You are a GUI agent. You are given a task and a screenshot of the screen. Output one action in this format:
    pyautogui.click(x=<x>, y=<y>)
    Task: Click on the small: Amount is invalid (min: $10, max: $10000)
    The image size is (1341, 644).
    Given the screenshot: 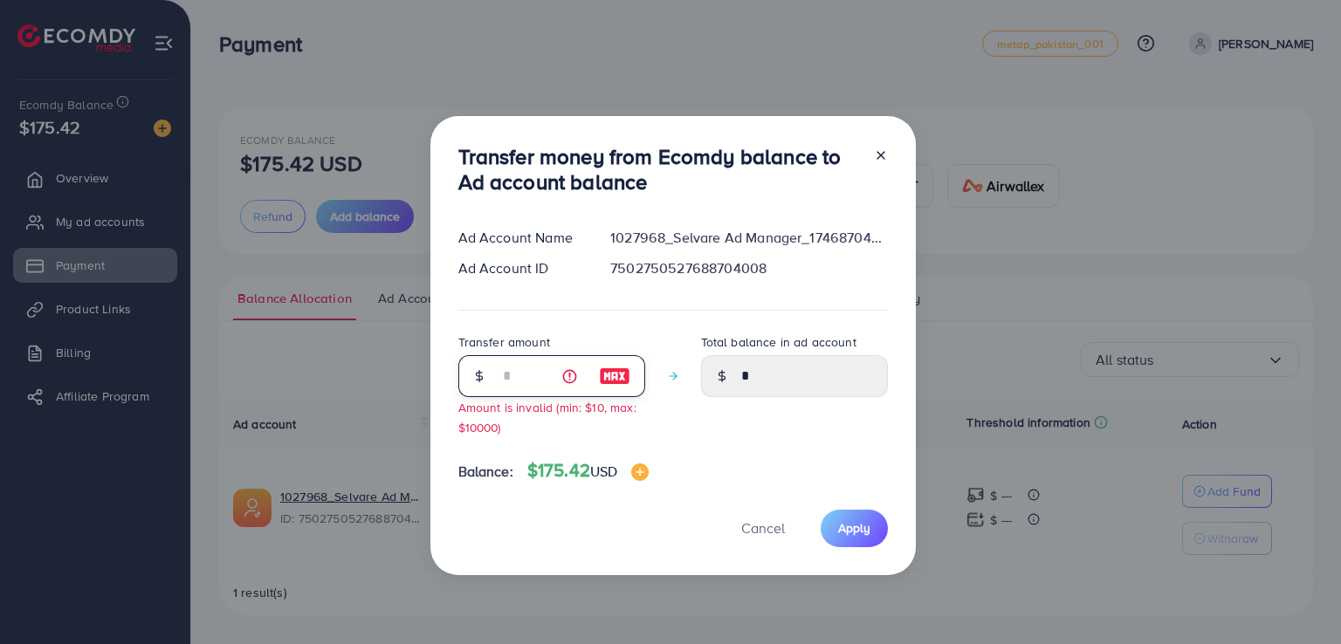 What is the action you would take?
    pyautogui.click(x=548, y=417)
    